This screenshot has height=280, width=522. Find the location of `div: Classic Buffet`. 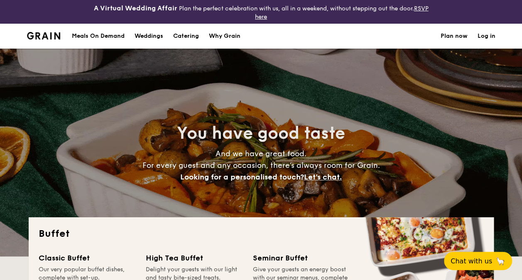

div: Classic Buffet is located at coordinates (87, 258).